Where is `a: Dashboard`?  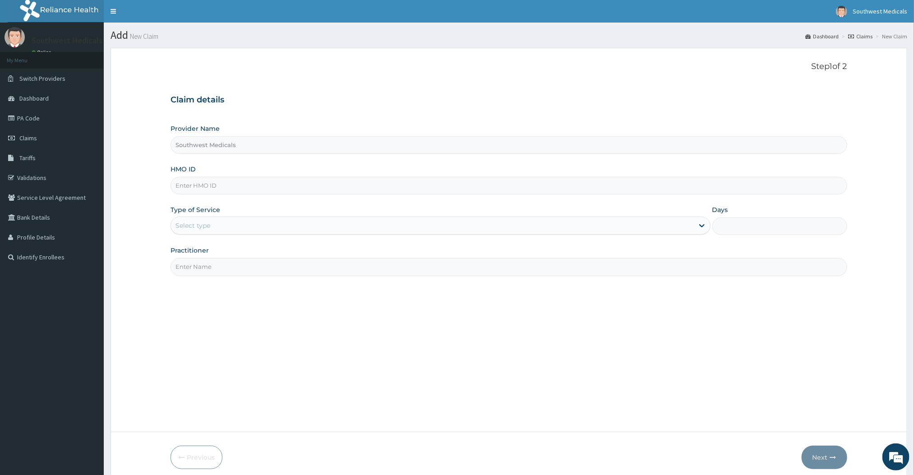 a: Dashboard is located at coordinates (822, 36).